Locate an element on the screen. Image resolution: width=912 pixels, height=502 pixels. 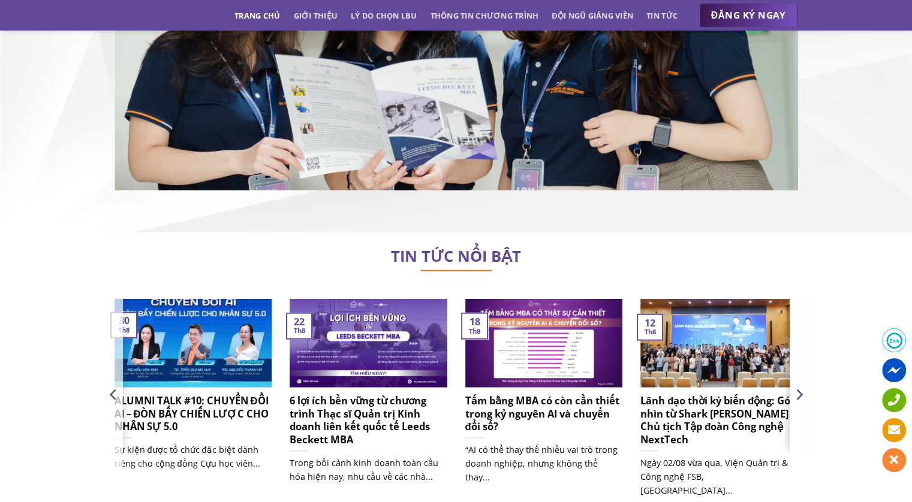
h5: Tấm bằng MBA có còn cần thiết trong kỷ nguyên AI và chuyển đổi số? is located at coordinates (544, 414).